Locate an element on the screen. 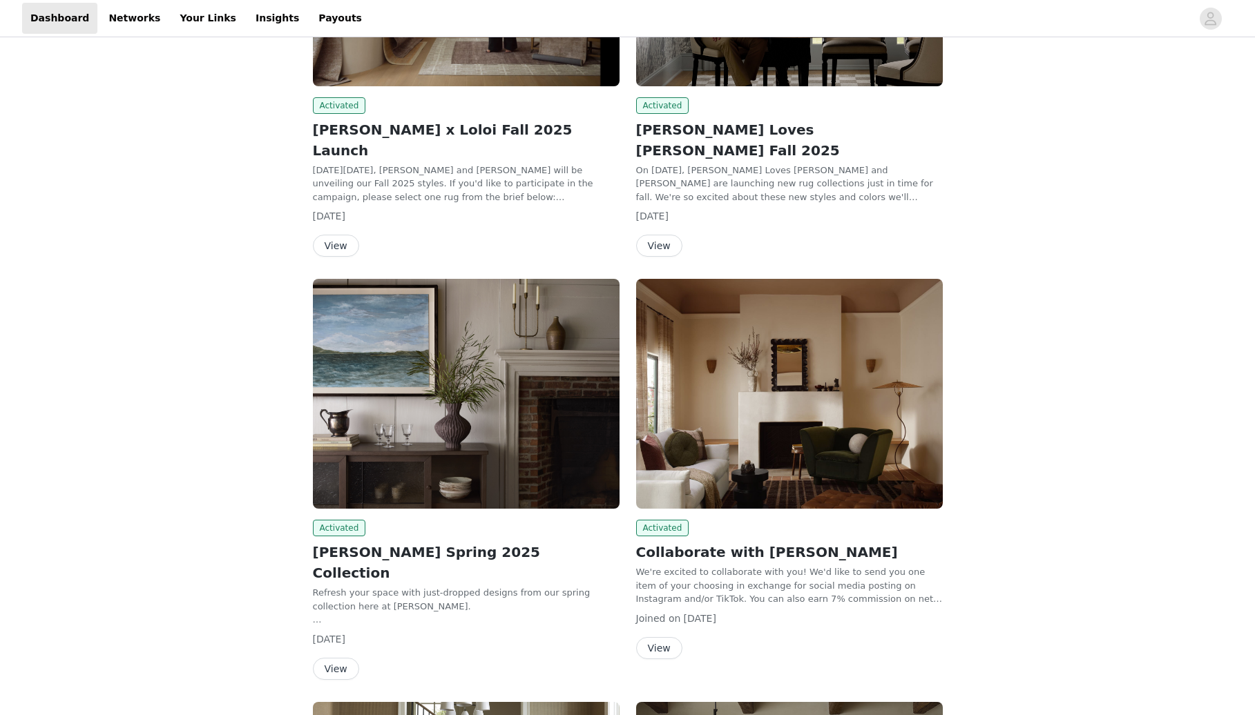  span: Joined on is located at coordinates (658, 619).